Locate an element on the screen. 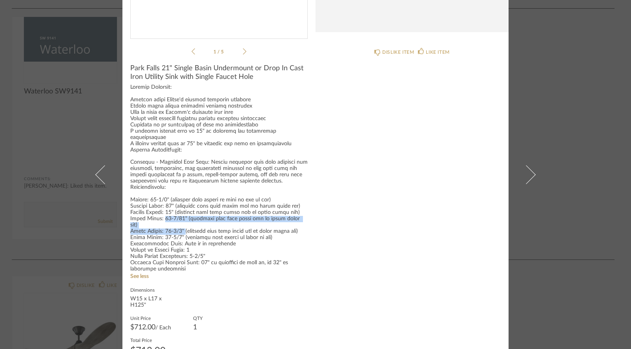  div: W15 x L17 x H125" is located at coordinates (154, 302).